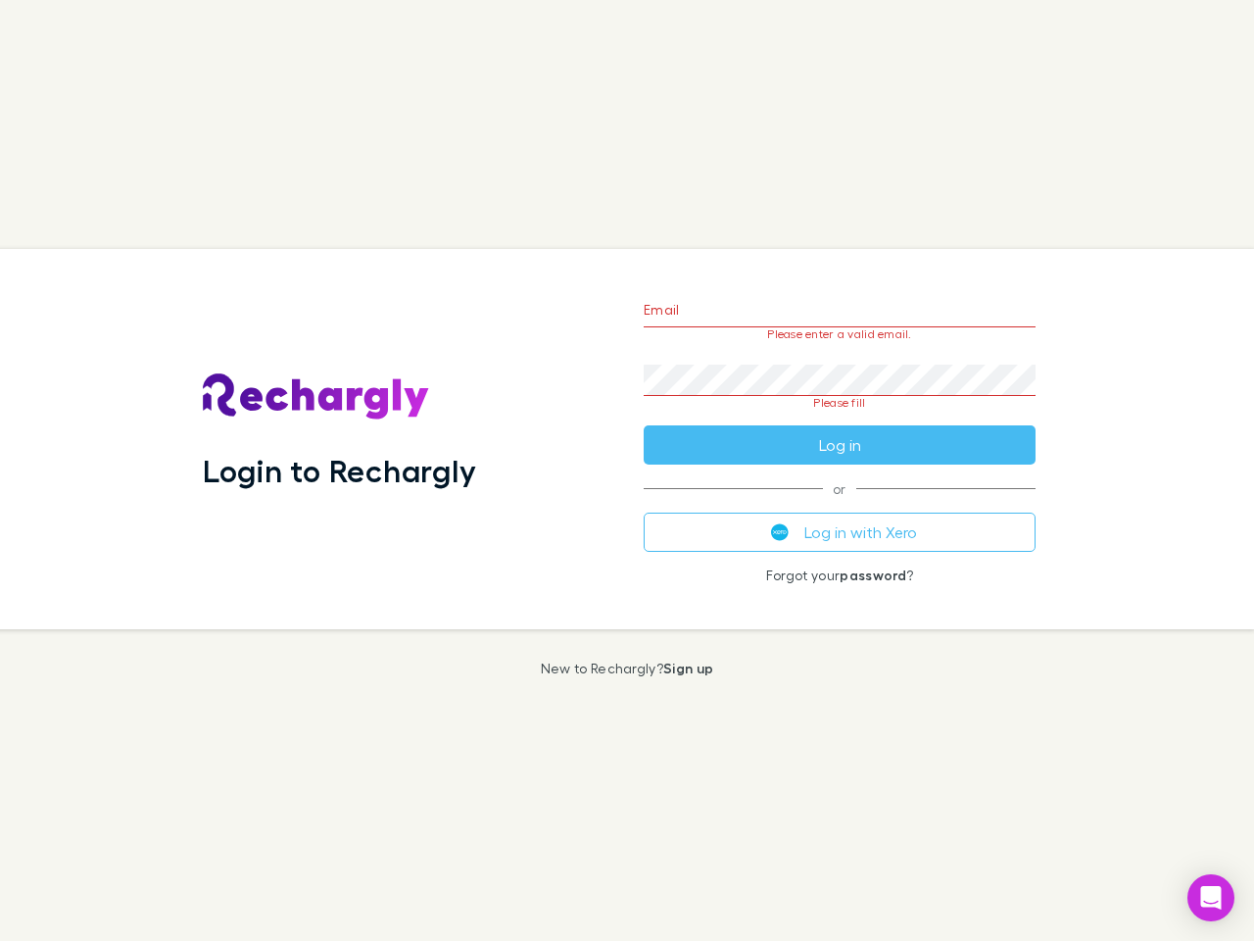 This screenshot has width=1254, height=941. What do you see at coordinates (840, 488) in the screenshot?
I see `span: or` at bounding box center [840, 488].